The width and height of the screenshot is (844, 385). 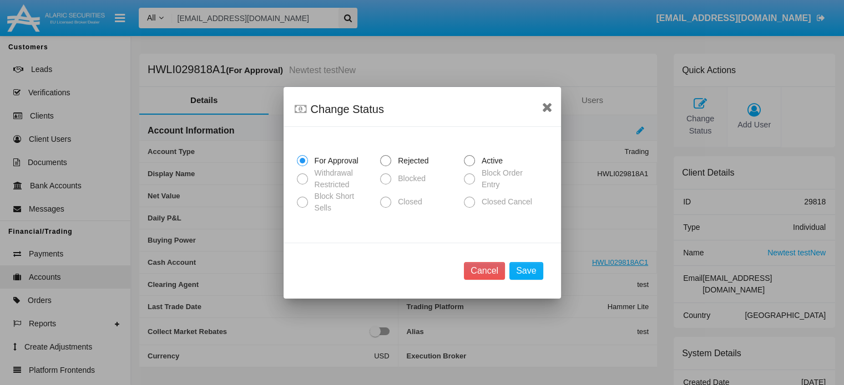 What do you see at coordinates (490, 161) in the screenshot?
I see `span: Active` at bounding box center [490, 161].